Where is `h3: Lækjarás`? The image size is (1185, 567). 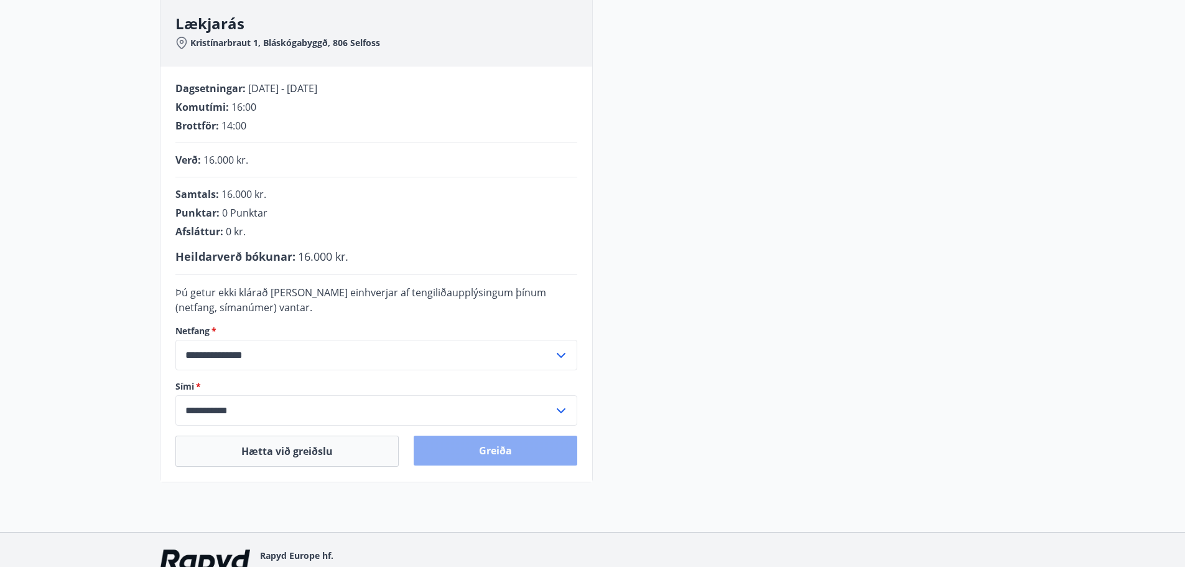
h3: Lækjarás is located at coordinates (384, 24).